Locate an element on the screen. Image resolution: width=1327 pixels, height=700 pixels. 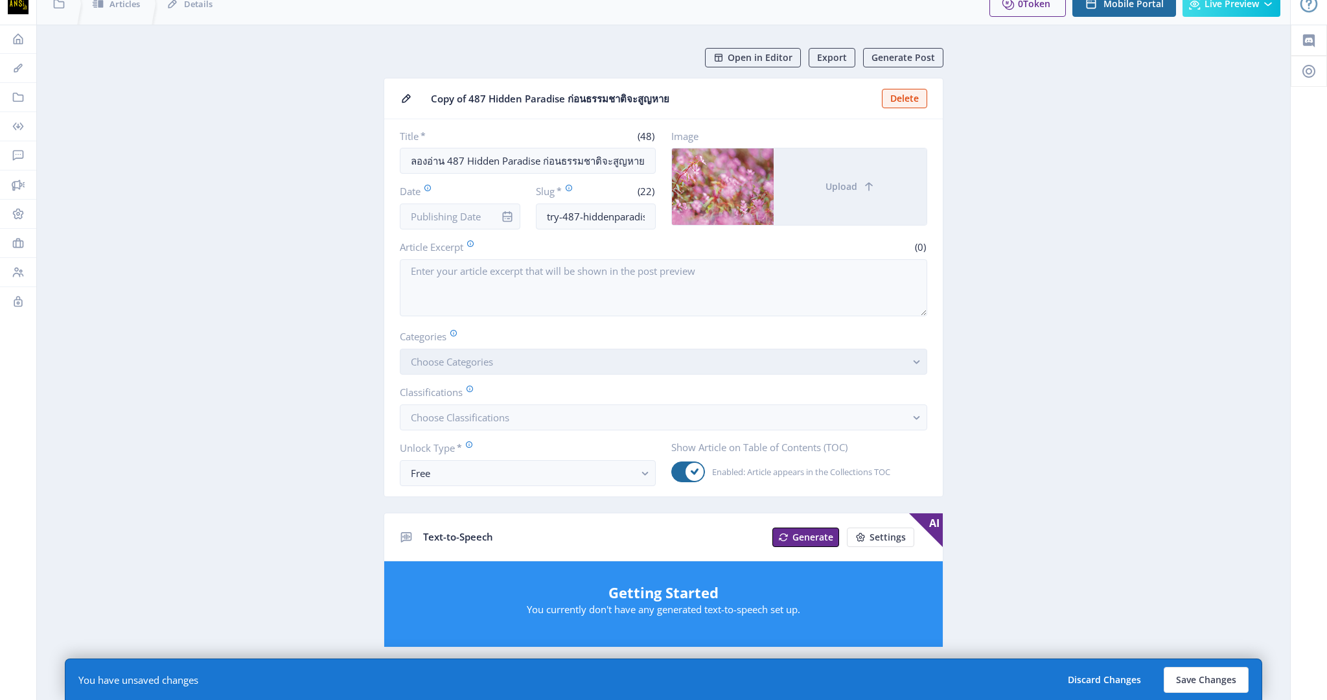
h5: Getting Started is located at coordinates (664, 592).